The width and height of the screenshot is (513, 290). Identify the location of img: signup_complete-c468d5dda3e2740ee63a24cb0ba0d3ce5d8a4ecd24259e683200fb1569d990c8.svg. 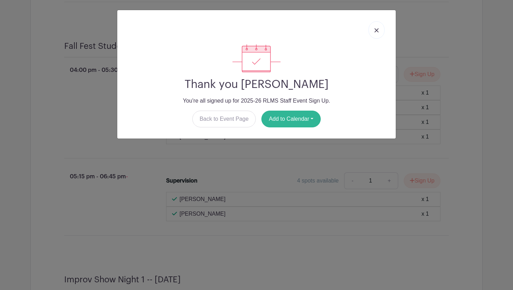
(256, 58).